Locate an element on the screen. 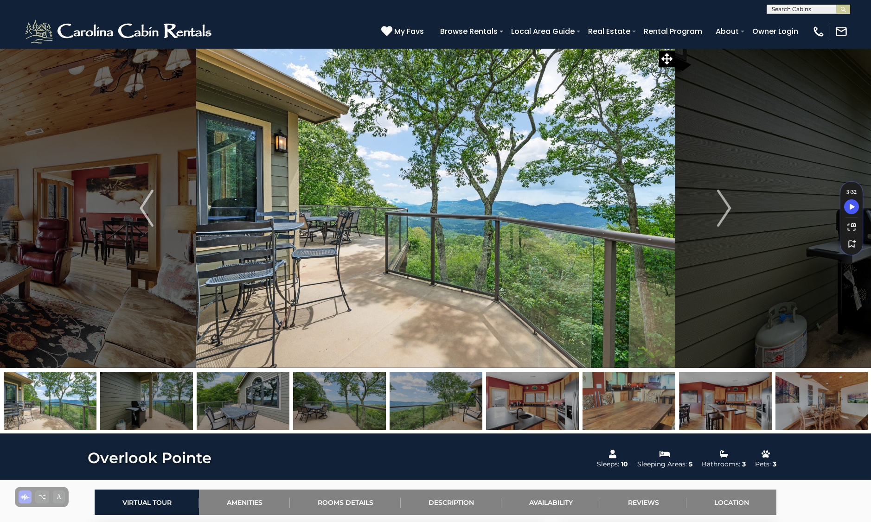  a: Description is located at coordinates (451, 503).